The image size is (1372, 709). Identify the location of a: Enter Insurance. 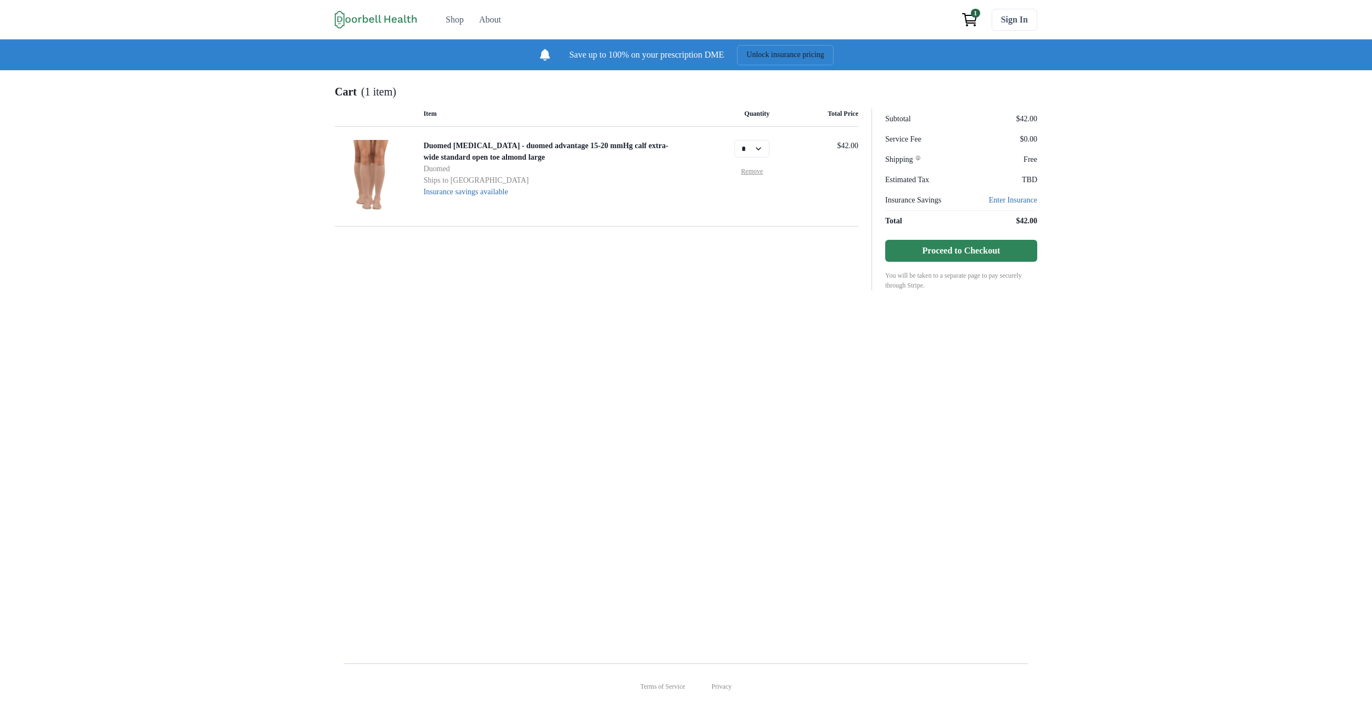
(1013, 200).